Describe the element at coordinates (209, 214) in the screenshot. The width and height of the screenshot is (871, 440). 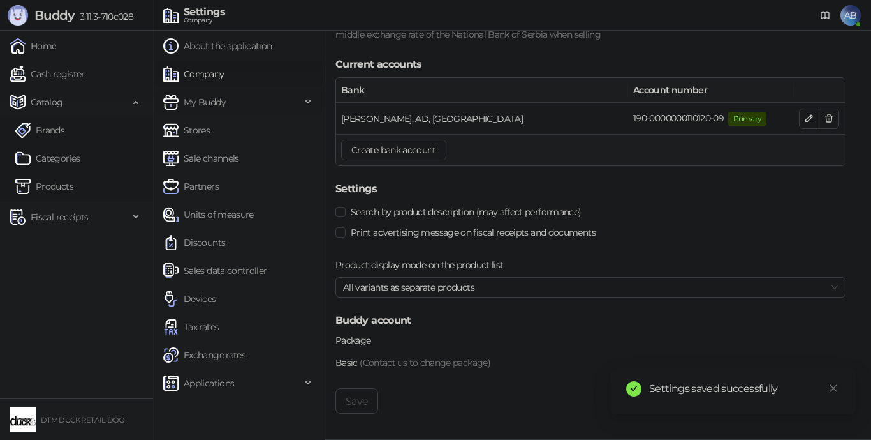
I see `a: Units of measure` at that location.